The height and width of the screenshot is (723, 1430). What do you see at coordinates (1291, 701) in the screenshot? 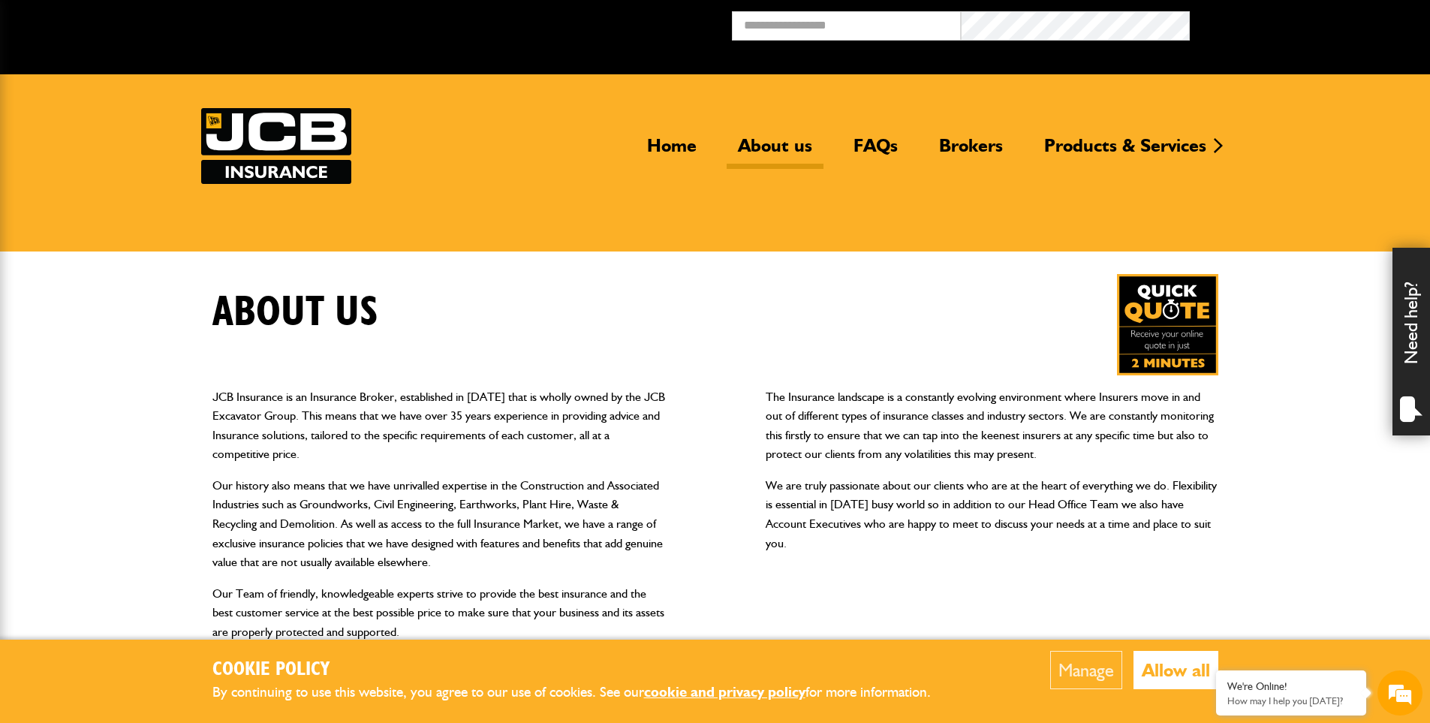
I see `p: How may I help you today?` at bounding box center [1291, 701].